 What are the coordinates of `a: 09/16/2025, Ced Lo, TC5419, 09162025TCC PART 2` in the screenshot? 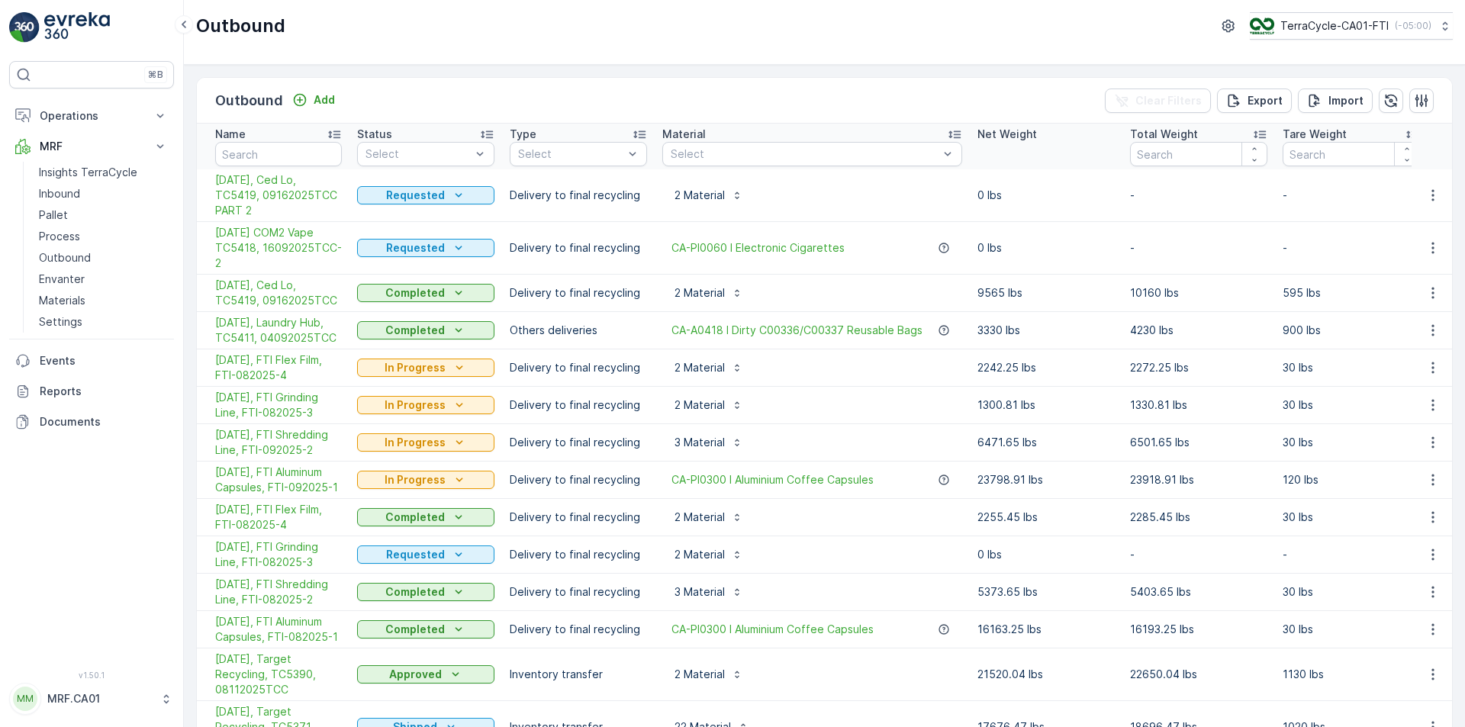 It's located at (278, 195).